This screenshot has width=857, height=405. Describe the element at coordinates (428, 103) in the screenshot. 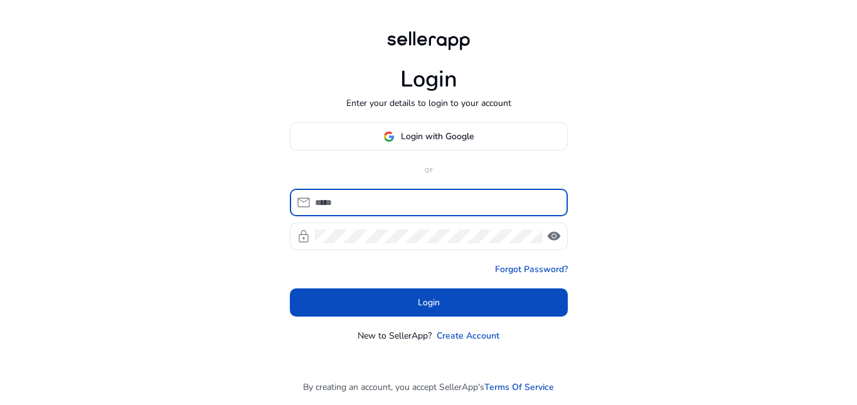

I see `p: Enter your details to login to your account` at that location.